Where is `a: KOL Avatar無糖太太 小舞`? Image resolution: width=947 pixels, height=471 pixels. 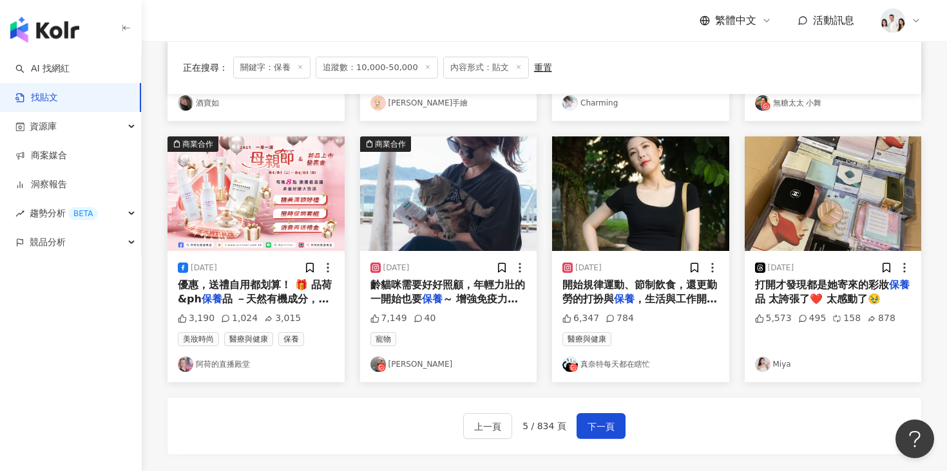
a: KOL Avatar無糖太太 小舞 is located at coordinates (833, 103).